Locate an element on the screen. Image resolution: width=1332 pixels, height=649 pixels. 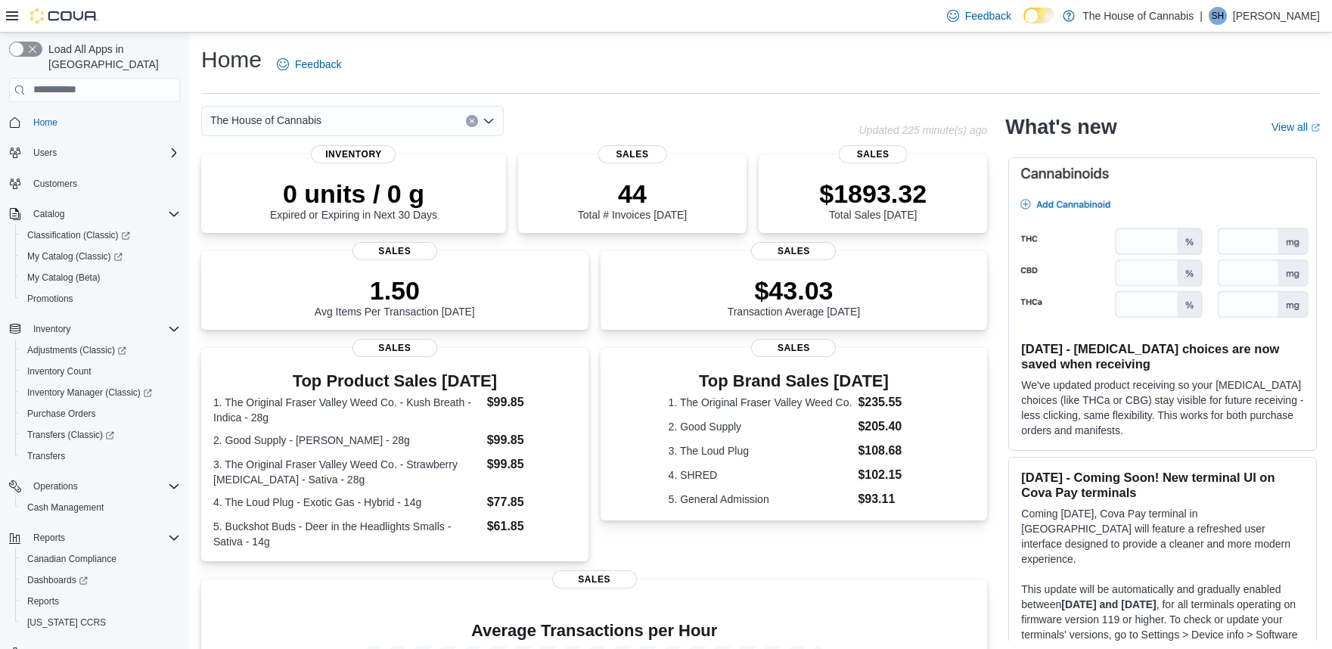
a: Home is located at coordinates (45, 123).